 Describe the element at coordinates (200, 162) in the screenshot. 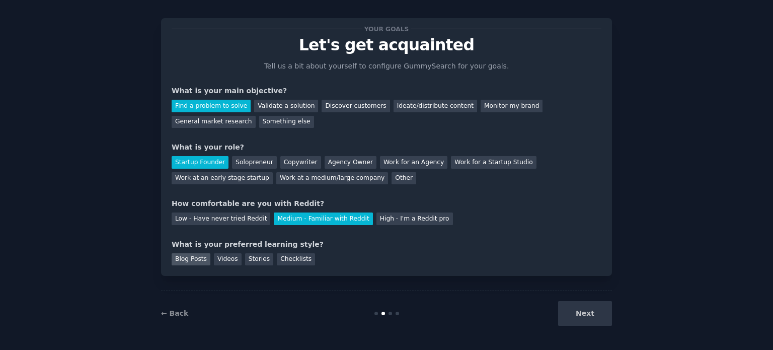

I see `div: Startup Founder` at that location.